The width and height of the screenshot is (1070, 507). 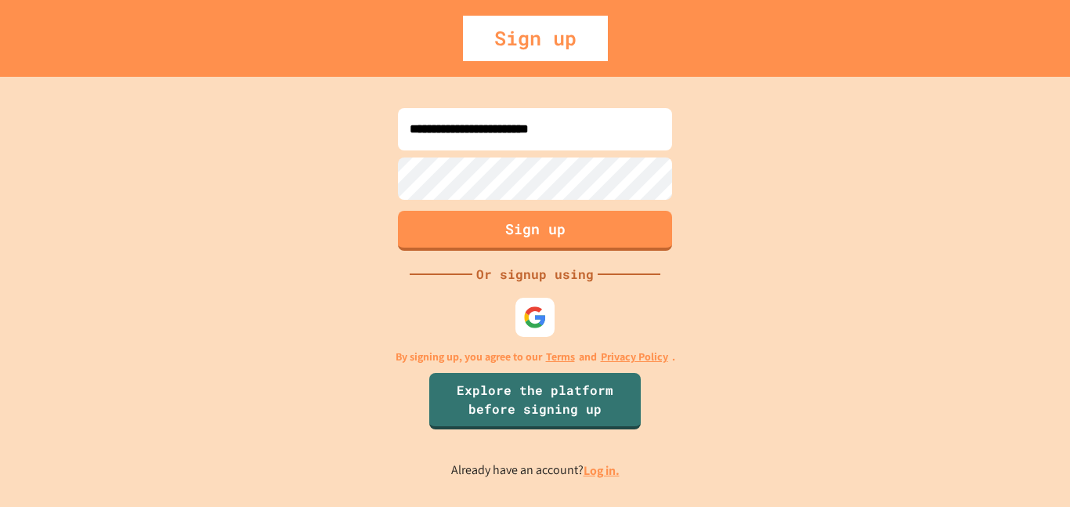 I want to click on div: Or signup using, so click(x=535, y=274).